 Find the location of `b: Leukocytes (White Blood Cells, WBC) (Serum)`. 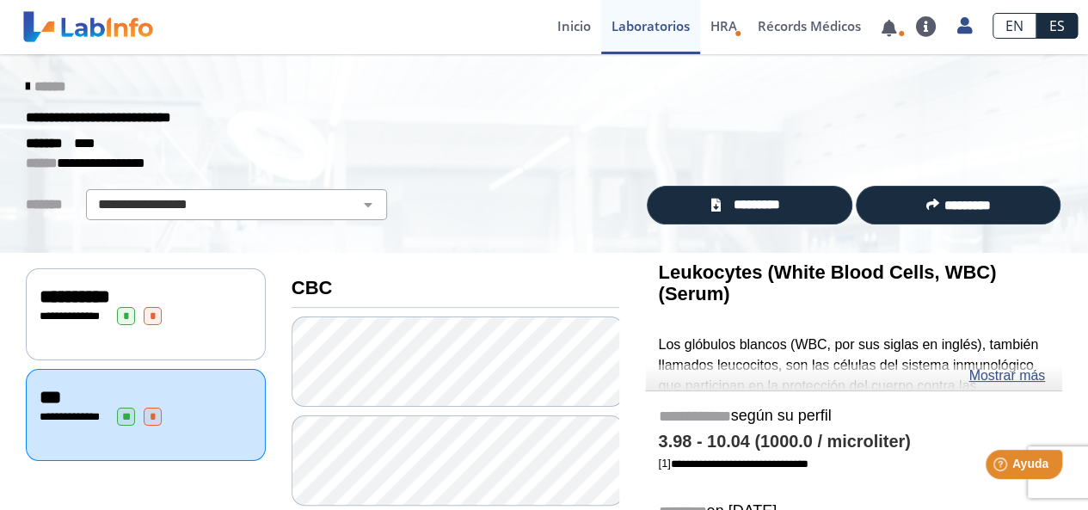

b: Leukocytes (White Blood Cells, WBC) (Serum) is located at coordinates (827, 283).